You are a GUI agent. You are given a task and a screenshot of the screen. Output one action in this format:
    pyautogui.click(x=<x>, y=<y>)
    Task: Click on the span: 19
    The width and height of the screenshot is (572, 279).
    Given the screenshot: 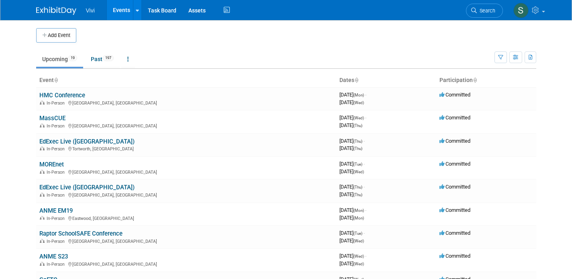 What is the action you would take?
    pyautogui.click(x=73, y=58)
    